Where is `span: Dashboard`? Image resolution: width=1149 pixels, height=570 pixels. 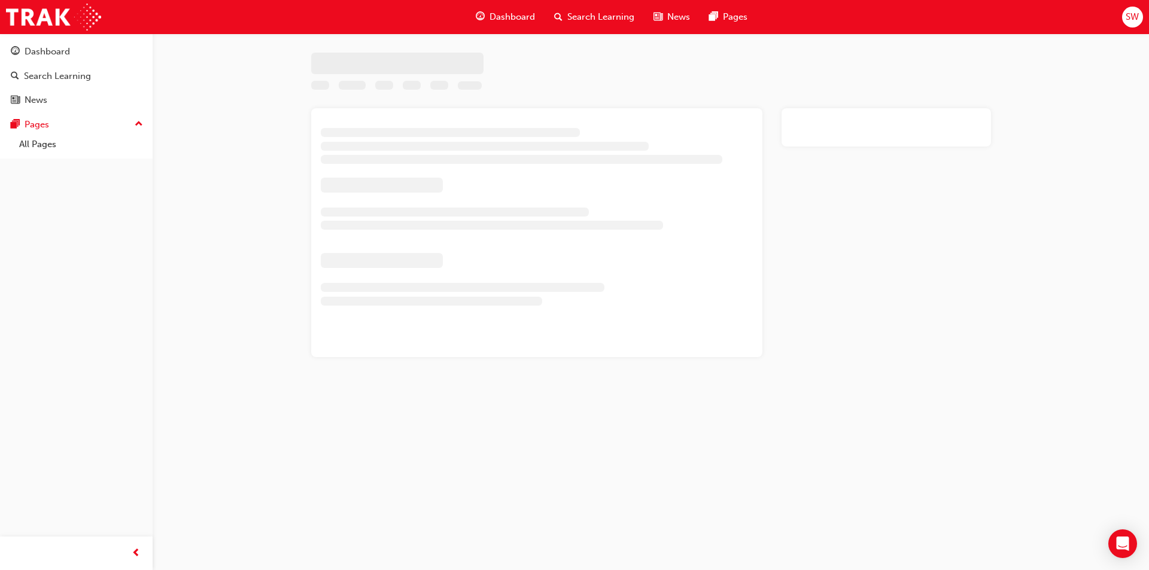 span: Dashboard is located at coordinates (512, 17).